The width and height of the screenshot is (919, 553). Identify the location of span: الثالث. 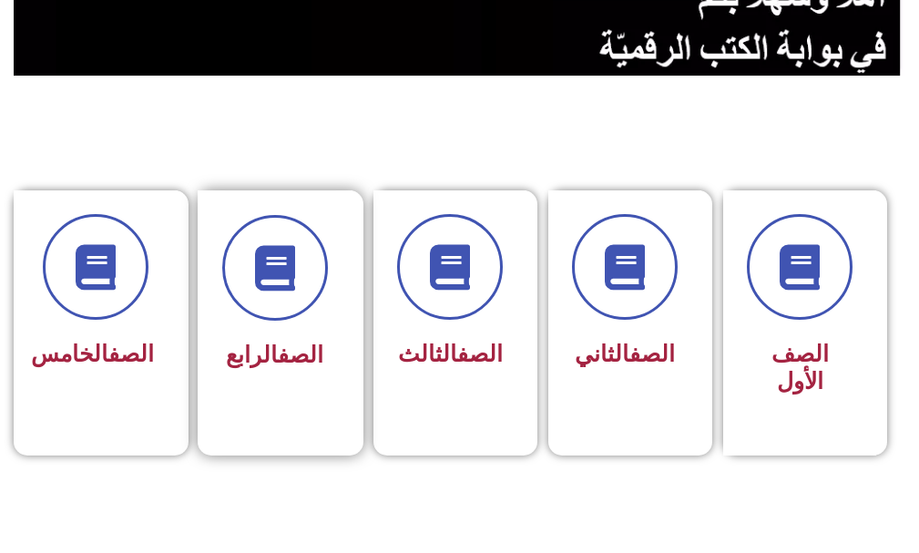
(450, 353).